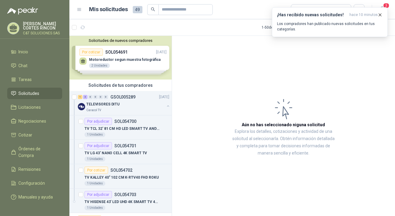 This screenshot has width=395, height=216. Describe the element at coordinates (30, 107) in the screenshot. I see `span: Licitaciones` at that location.